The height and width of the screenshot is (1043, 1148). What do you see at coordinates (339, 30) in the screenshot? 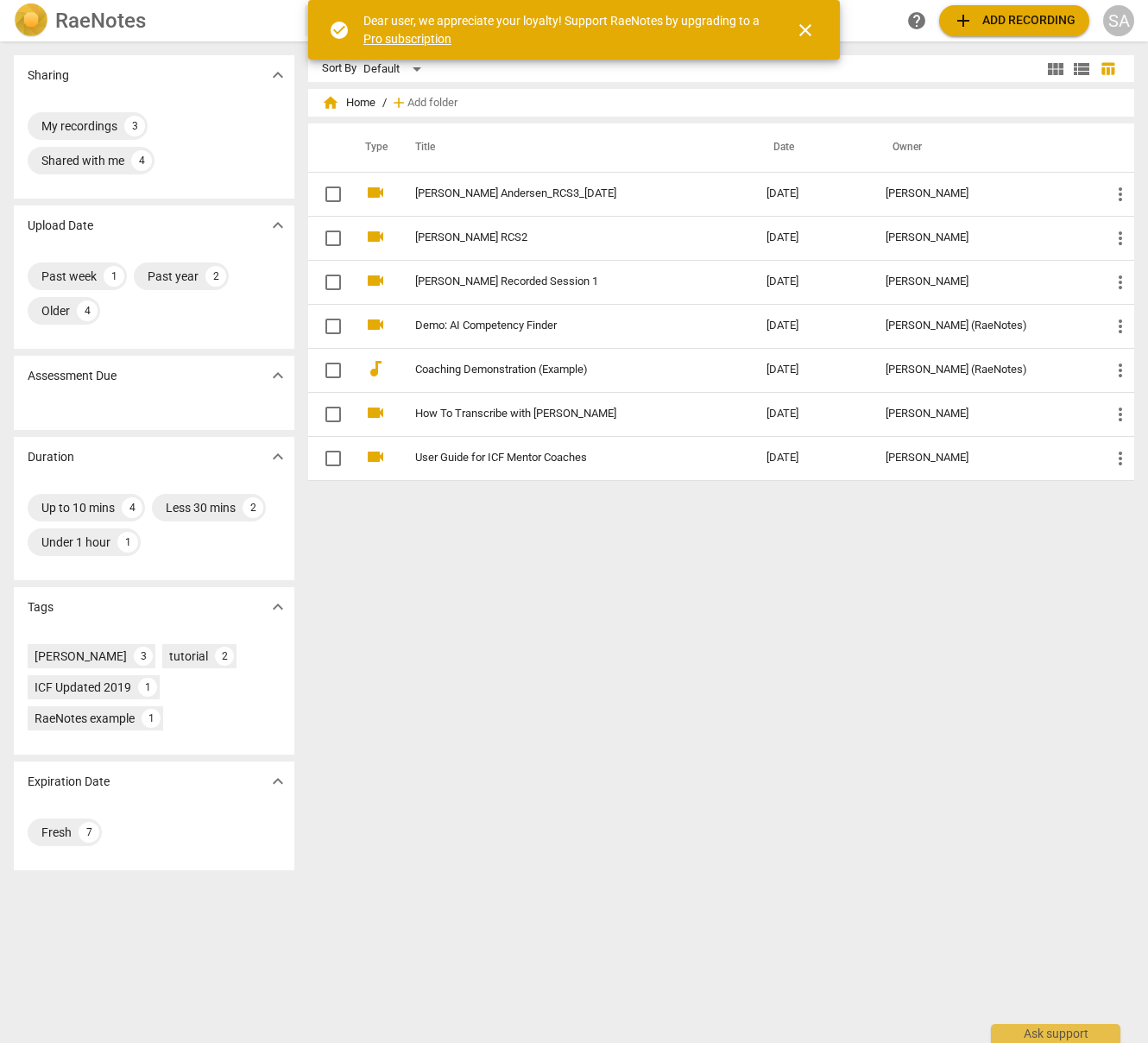
I see `span: check_circle` at bounding box center [339, 30].